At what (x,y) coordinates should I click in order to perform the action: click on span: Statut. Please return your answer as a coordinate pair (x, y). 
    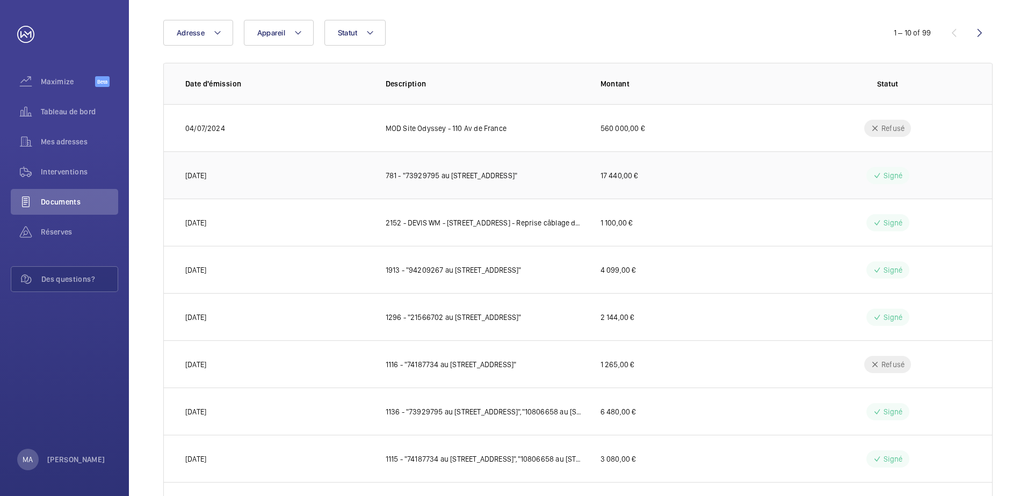
    Looking at the image, I should click on (348, 33).